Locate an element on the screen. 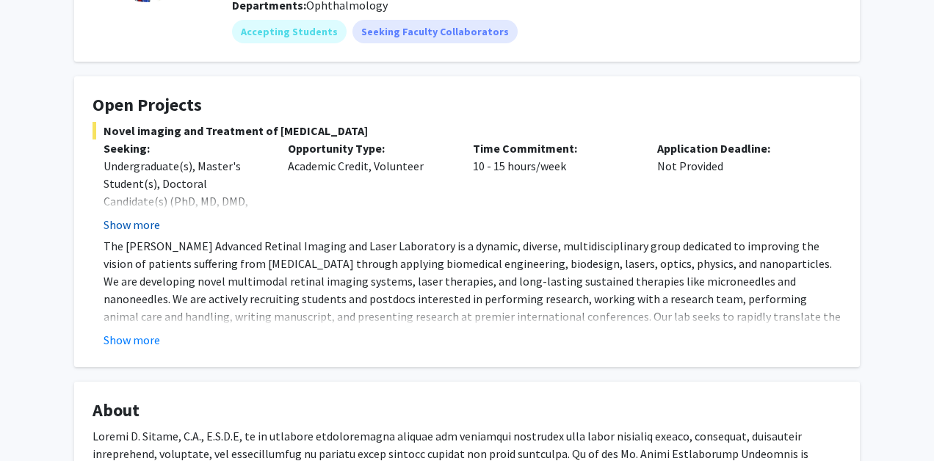  div: Academic Credit, Volunteer is located at coordinates (369, 187).